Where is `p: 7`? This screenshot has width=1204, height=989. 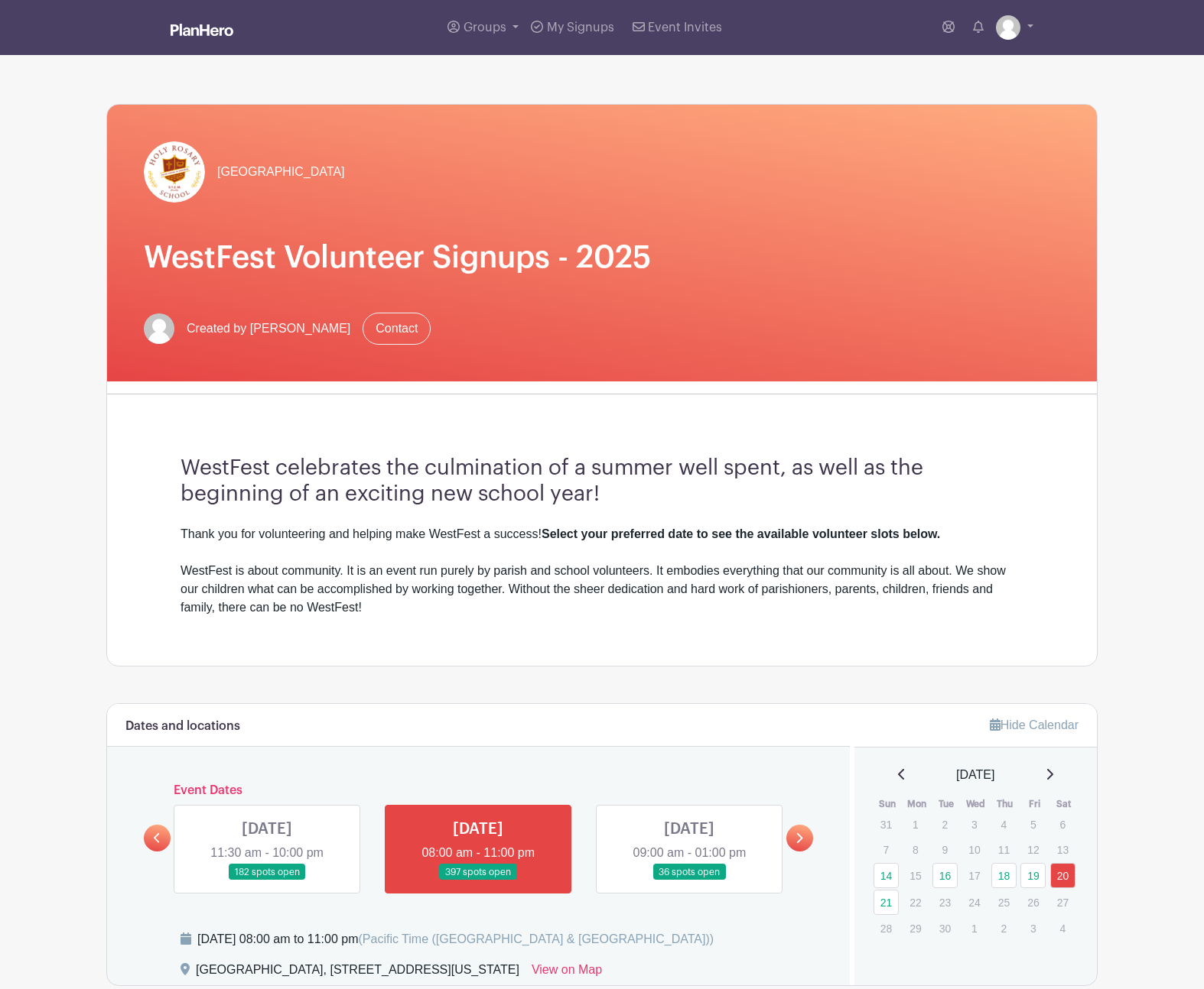 p: 7 is located at coordinates (885, 850).